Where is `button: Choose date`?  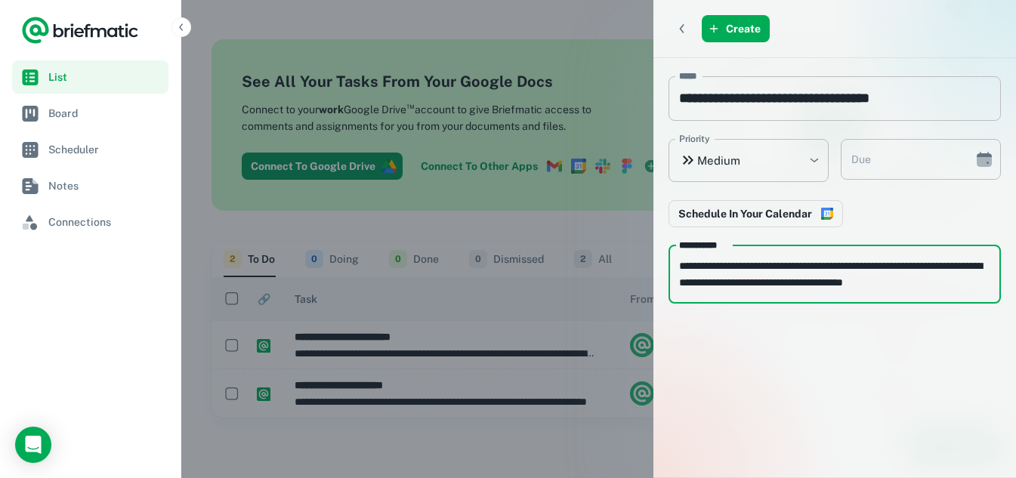
button: Choose date is located at coordinates (984, 159).